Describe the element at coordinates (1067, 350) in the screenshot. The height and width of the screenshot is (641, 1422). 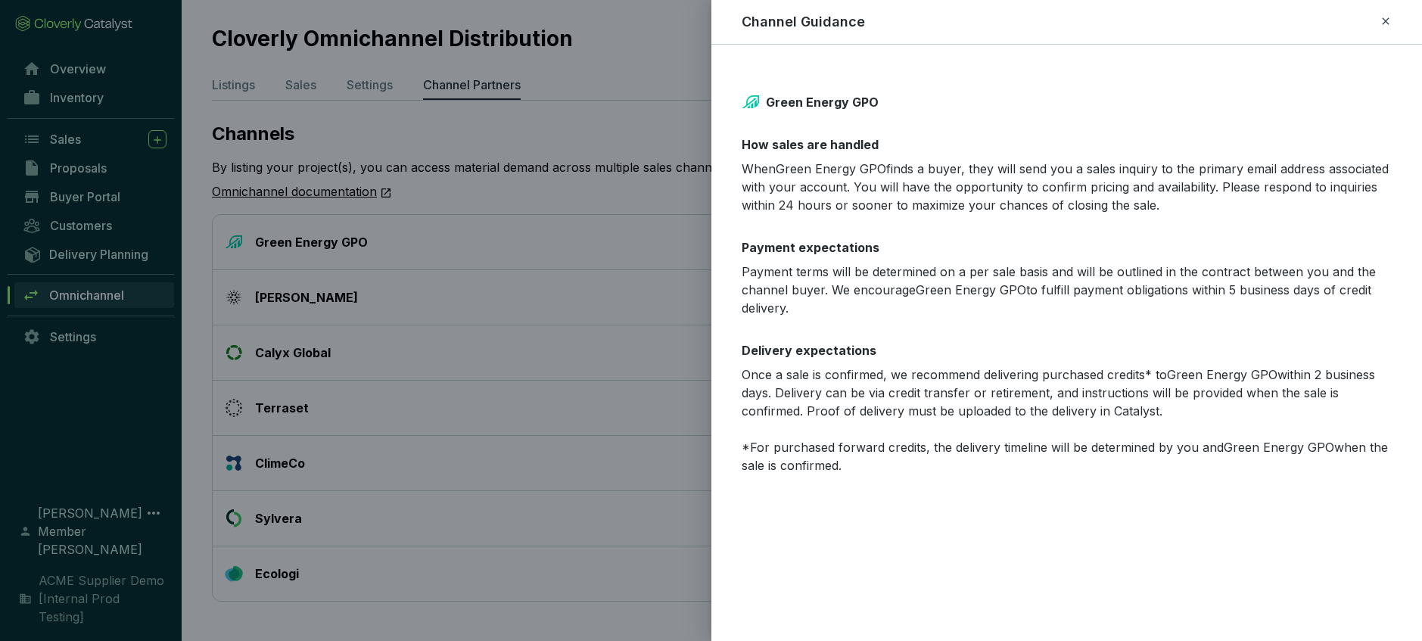
I see `p: Delivery expectations` at that location.